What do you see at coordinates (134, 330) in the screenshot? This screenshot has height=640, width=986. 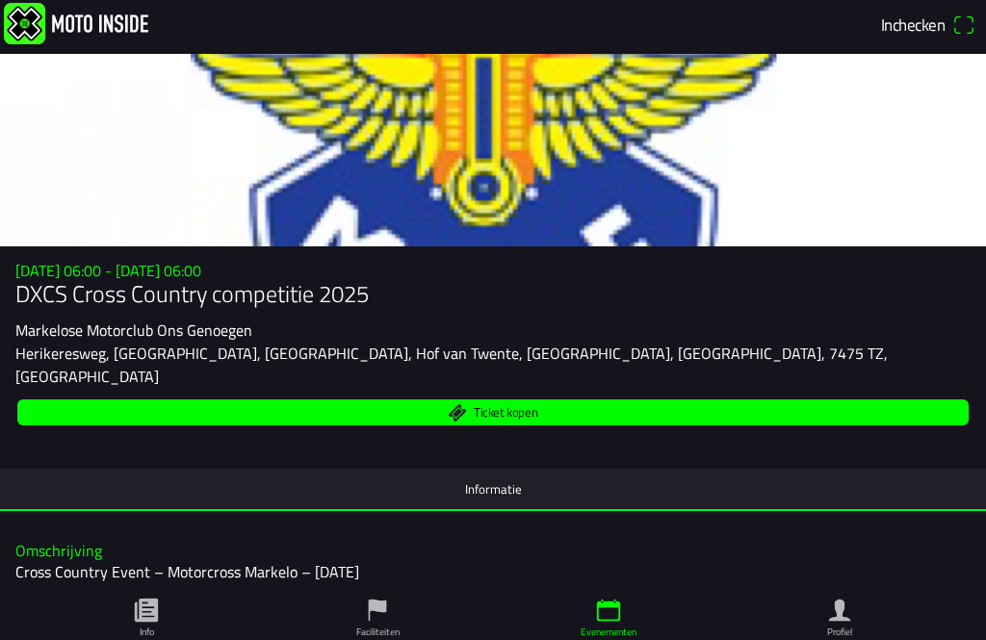 I see `ion-text: Markelose Motorclub Ons Genoegen` at bounding box center [134, 330].